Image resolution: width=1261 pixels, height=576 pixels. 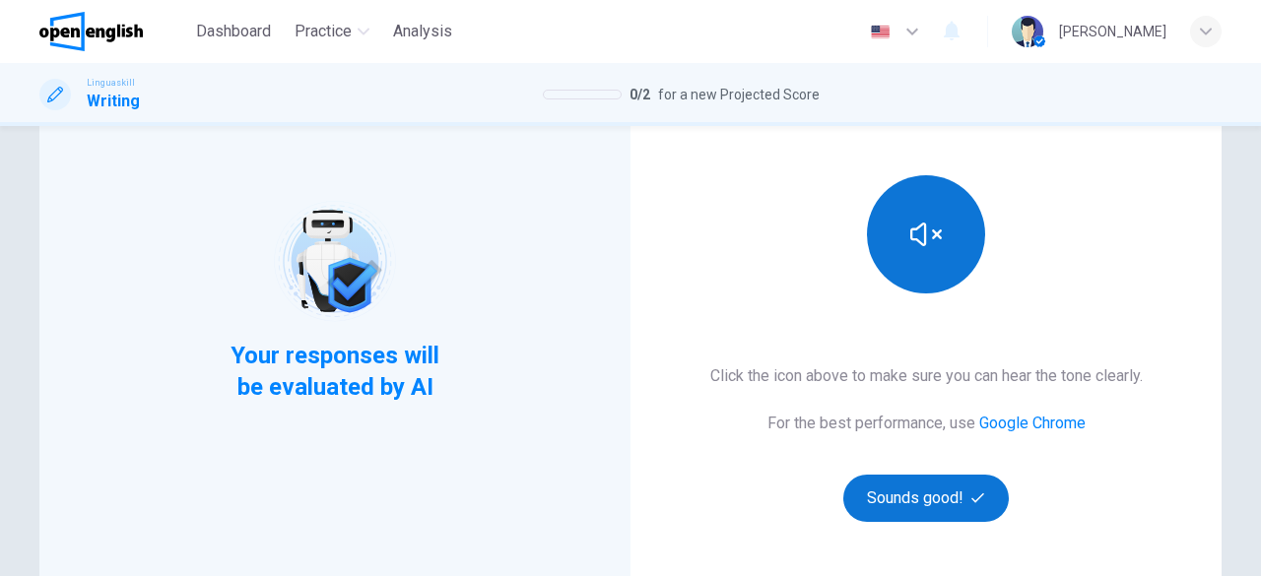 What do you see at coordinates (233, 32) in the screenshot?
I see `span: Dashboard` at bounding box center [233, 32].